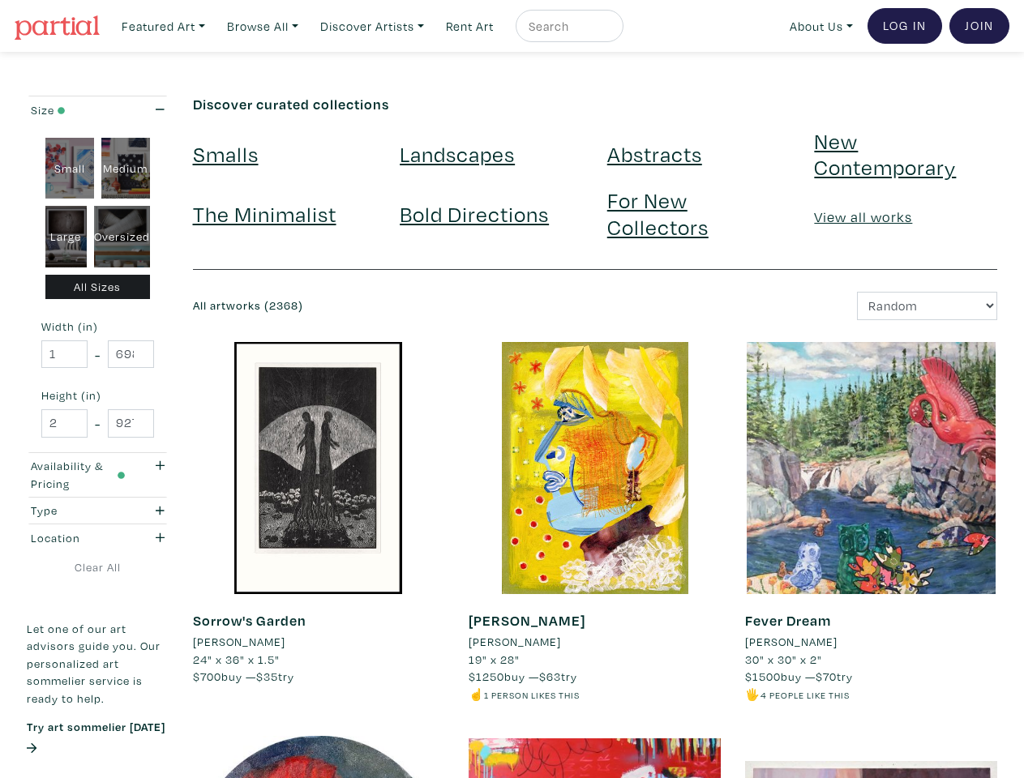  What do you see at coordinates (494, 659) in the screenshot?
I see `span: 19" x 28"` at bounding box center [494, 659].